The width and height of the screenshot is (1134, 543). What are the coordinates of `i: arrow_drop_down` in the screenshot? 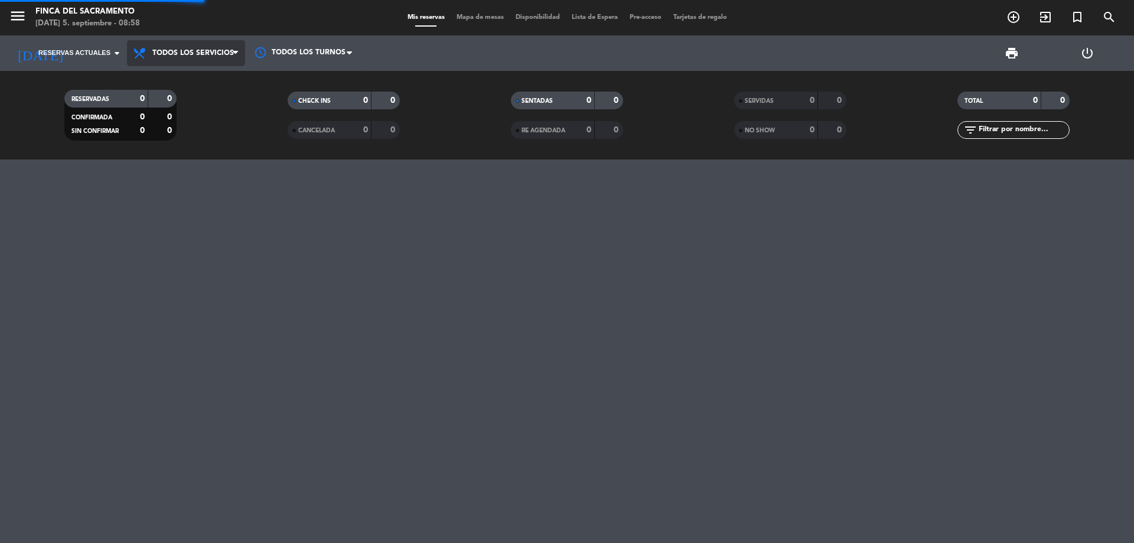 It's located at (117, 53).